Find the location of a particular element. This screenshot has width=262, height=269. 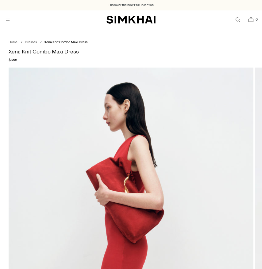

a: Open search modal is located at coordinates (237, 20).